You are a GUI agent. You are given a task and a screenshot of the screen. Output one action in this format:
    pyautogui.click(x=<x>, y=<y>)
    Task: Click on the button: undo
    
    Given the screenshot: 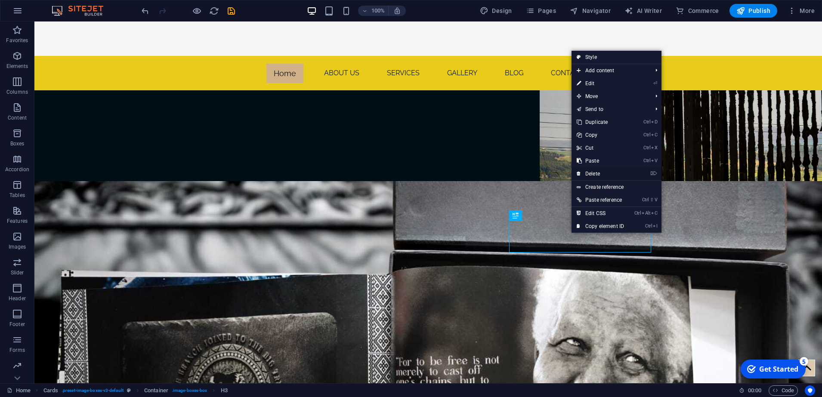 What is the action you would take?
    pyautogui.click(x=145, y=11)
    